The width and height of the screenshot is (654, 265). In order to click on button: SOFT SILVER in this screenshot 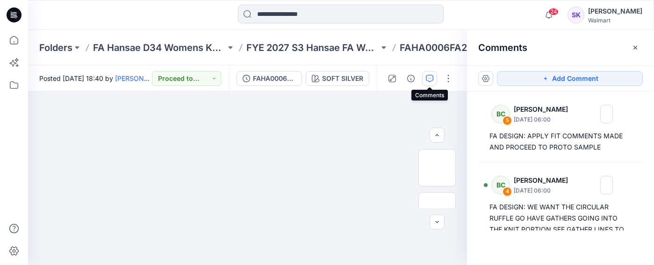, I will do `click(338, 79)`.